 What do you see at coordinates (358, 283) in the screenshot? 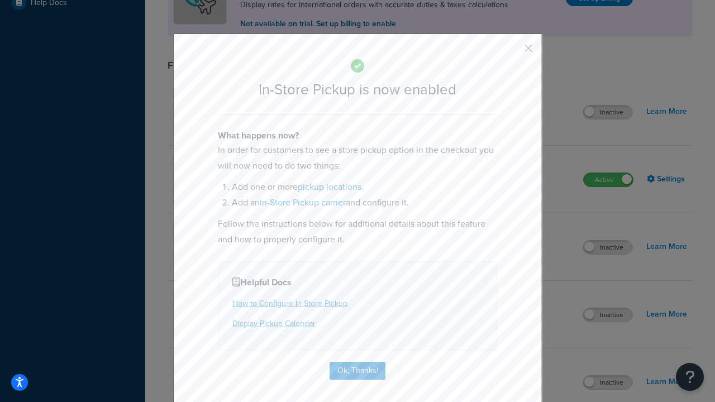
I see `h4: Helpful Docs` at bounding box center [358, 283].